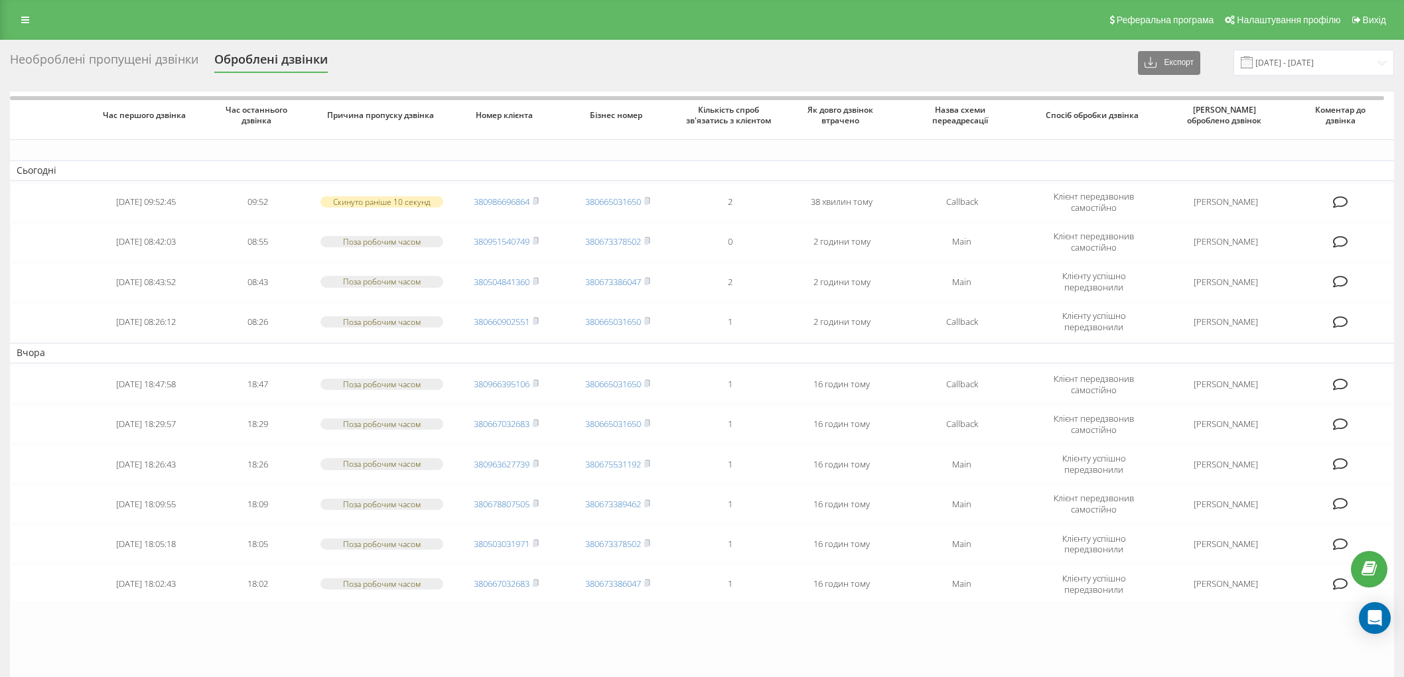 The image size is (1404, 677). What do you see at coordinates (842, 202) in the screenshot?
I see `td: 38 хвилин тому` at bounding box center [842, 202].